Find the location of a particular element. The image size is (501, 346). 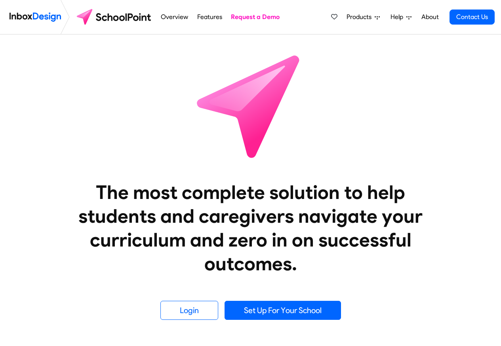

a: Features is located at coordinates (210, 17).